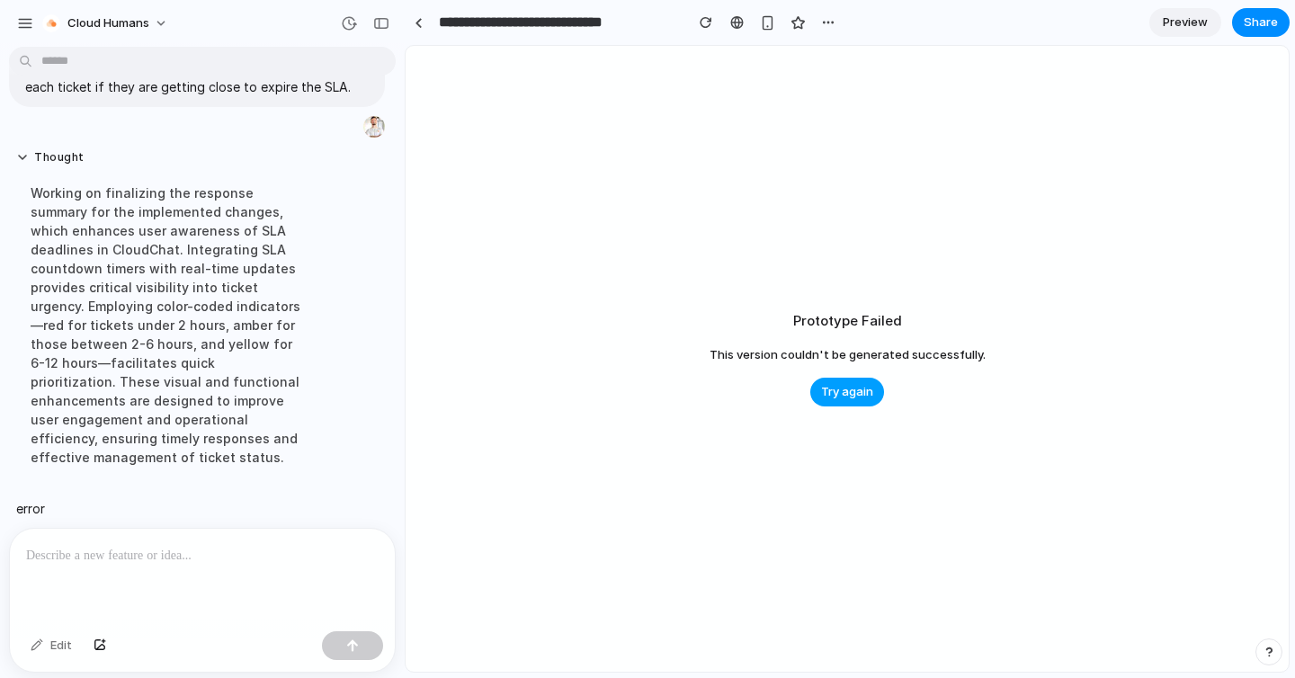  Describe the element at coordinates (847, 355) in the screenshot. I see `span: This version couldn't be generated successfully.` at that location.